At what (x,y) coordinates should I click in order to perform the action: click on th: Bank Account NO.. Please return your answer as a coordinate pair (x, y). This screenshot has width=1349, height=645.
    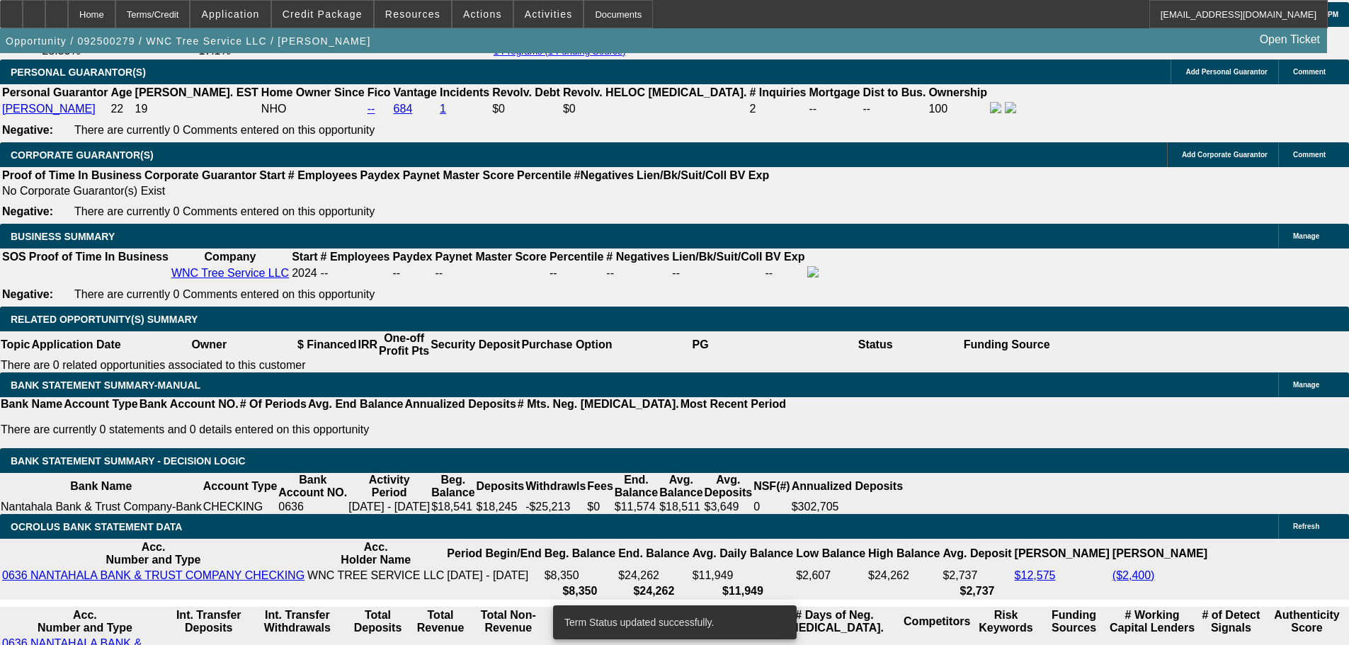
    Looking at the image, I should click on (312, 487).